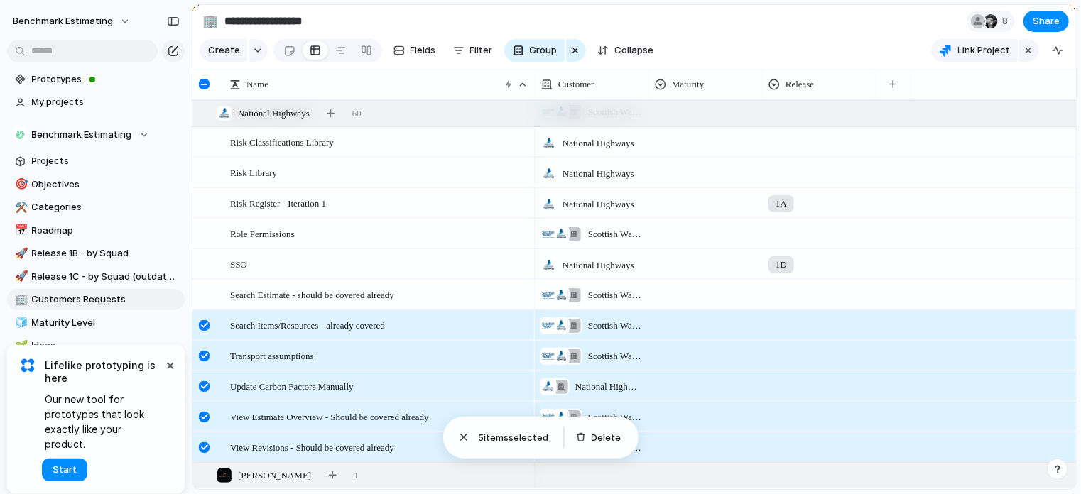 The width and height of the screenshot is (1081, 494). What do you see at coordinates (96, 323) in the screenshot?
I see `div: 🧊Maturity Level` at bounding box center [96, 323].